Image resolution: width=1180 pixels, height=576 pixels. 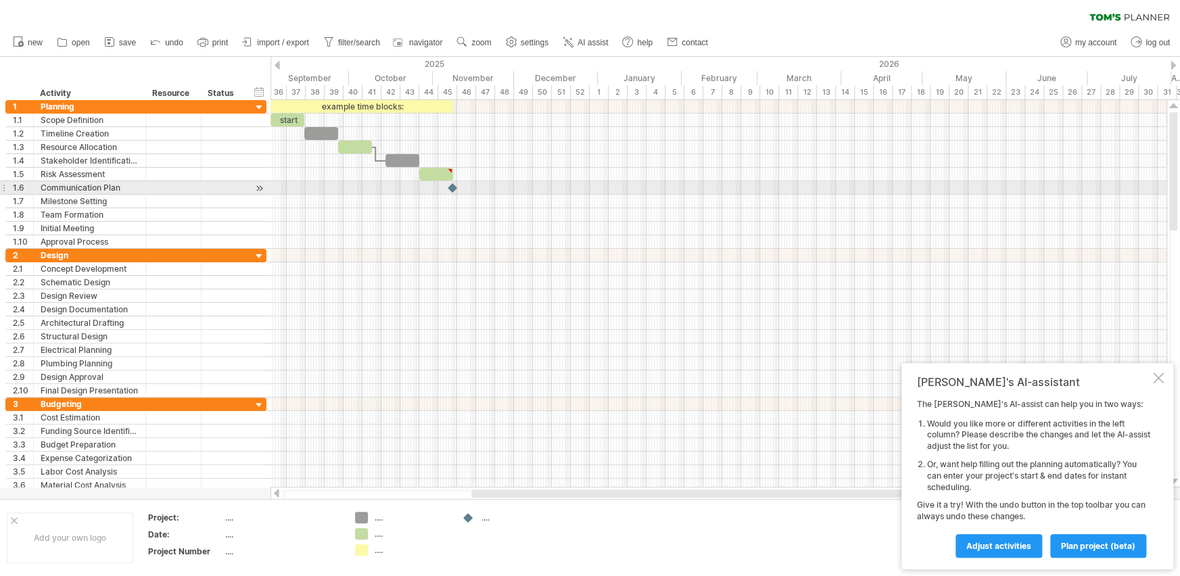 I want to click on div: November 2025, so click(x=473, y=78).